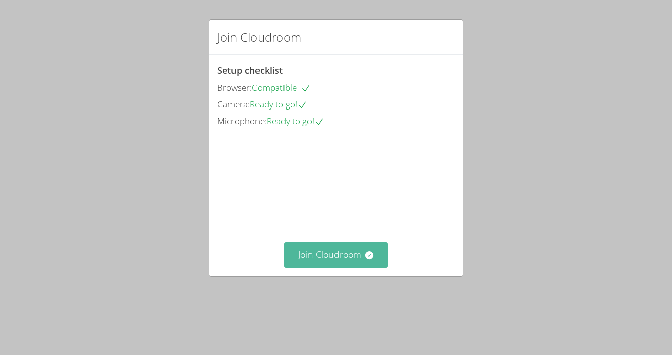  What do you see at coordinates (250, 70) in the screenshot?
I see `span: Setup checklist` at bounding box center [250, 70].